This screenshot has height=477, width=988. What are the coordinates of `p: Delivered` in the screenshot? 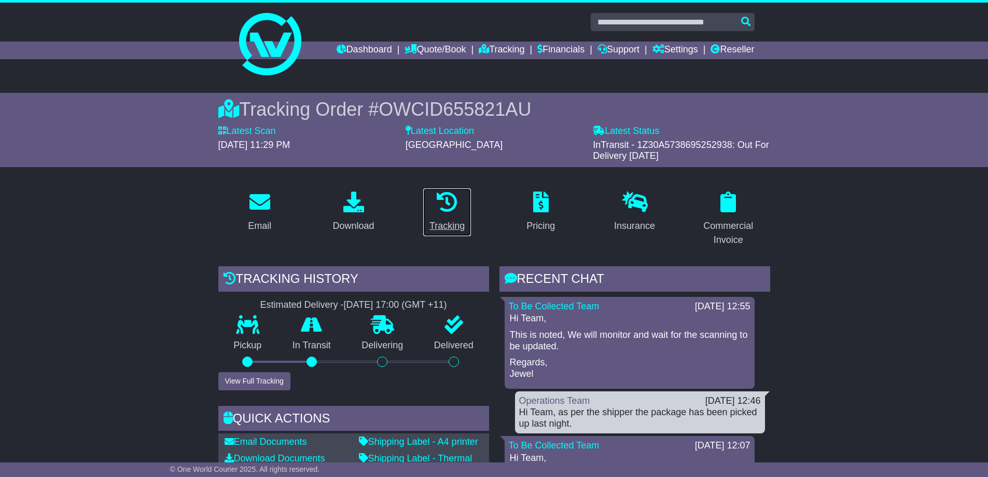 It's located at (454, 345).